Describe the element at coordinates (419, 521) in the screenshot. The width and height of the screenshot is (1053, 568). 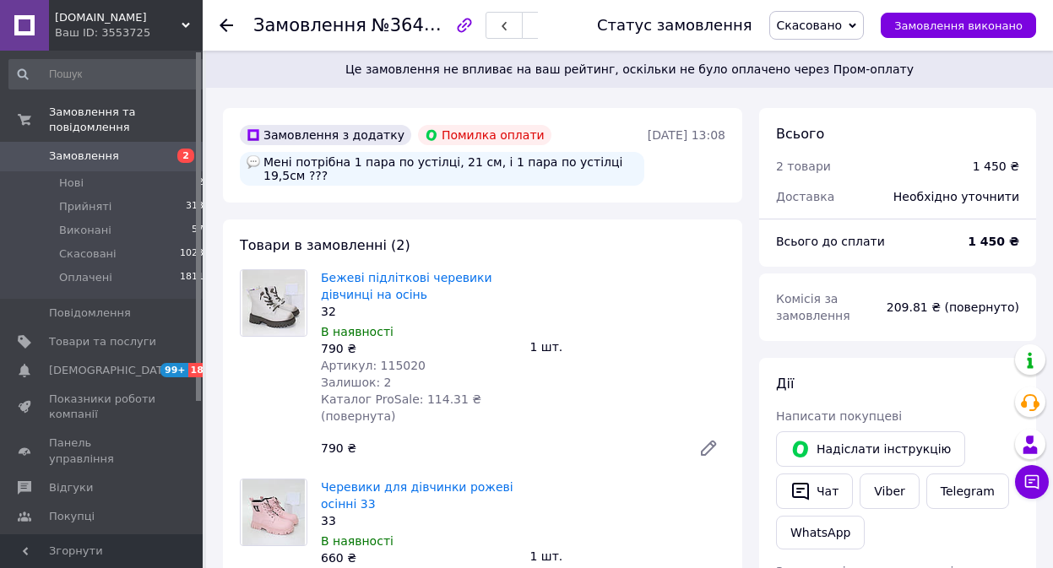
I see `div: 33` at that location.